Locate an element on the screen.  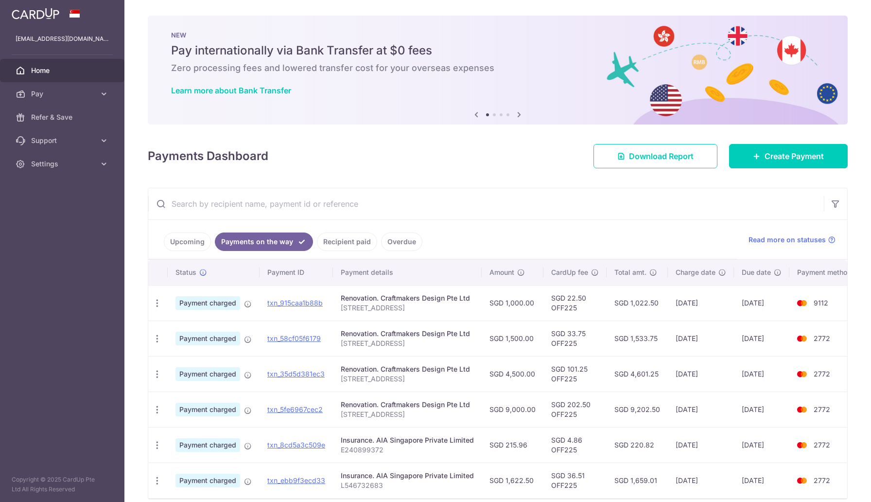
a: Learn more about Bank Transfer is located at coordinates (231, 90).